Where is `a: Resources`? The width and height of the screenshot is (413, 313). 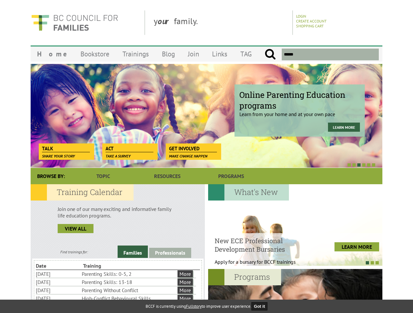 a: Resources is located at coordinates (167, 176).